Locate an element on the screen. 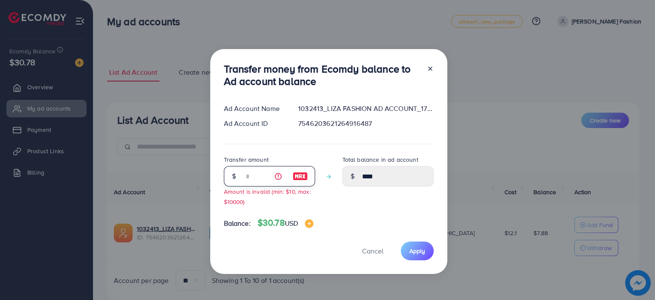 Image resolution: width=655 pixels, height=300 pixels. div: 1032413_LIZA FASHION AD ACCOUNT_1756987745322 is located at coordinates (366, 108).